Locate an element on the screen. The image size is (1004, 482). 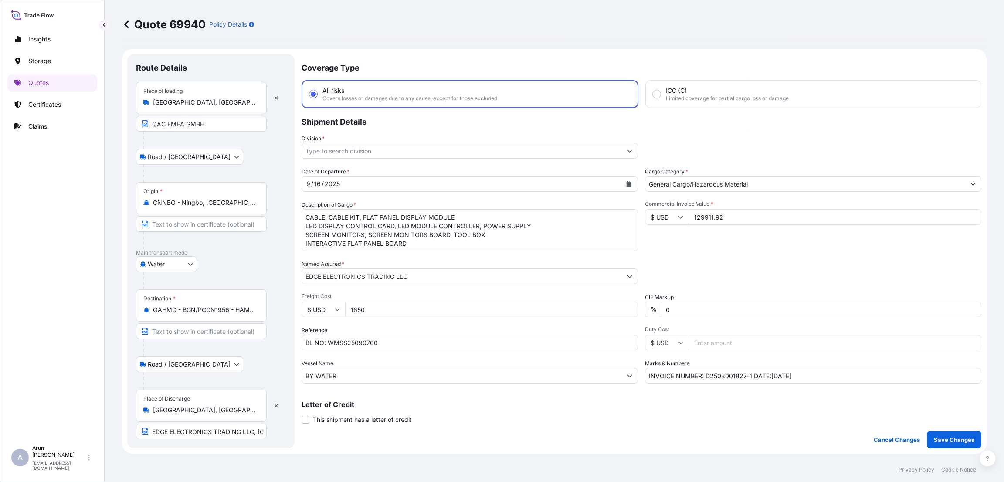
span: Water is located at coordinates (156, 264).